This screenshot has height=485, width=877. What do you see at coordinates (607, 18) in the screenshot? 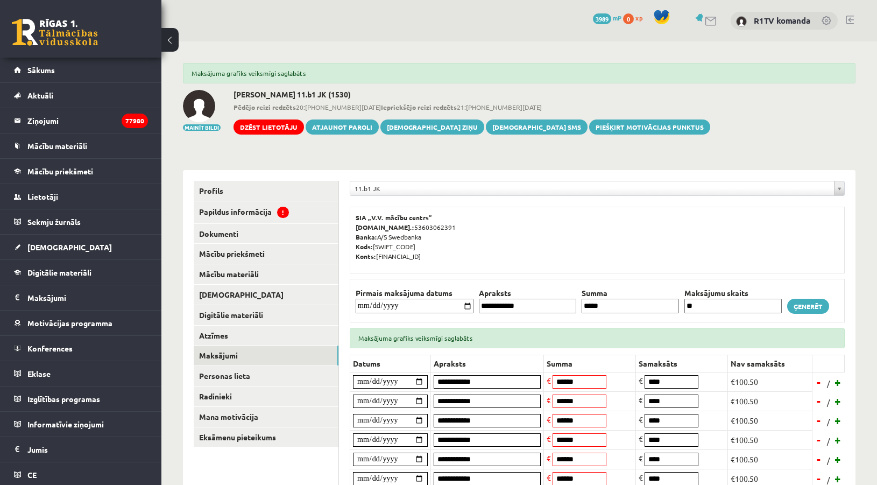
I see `a: 3989 mP` at bounding box center [607, 18].